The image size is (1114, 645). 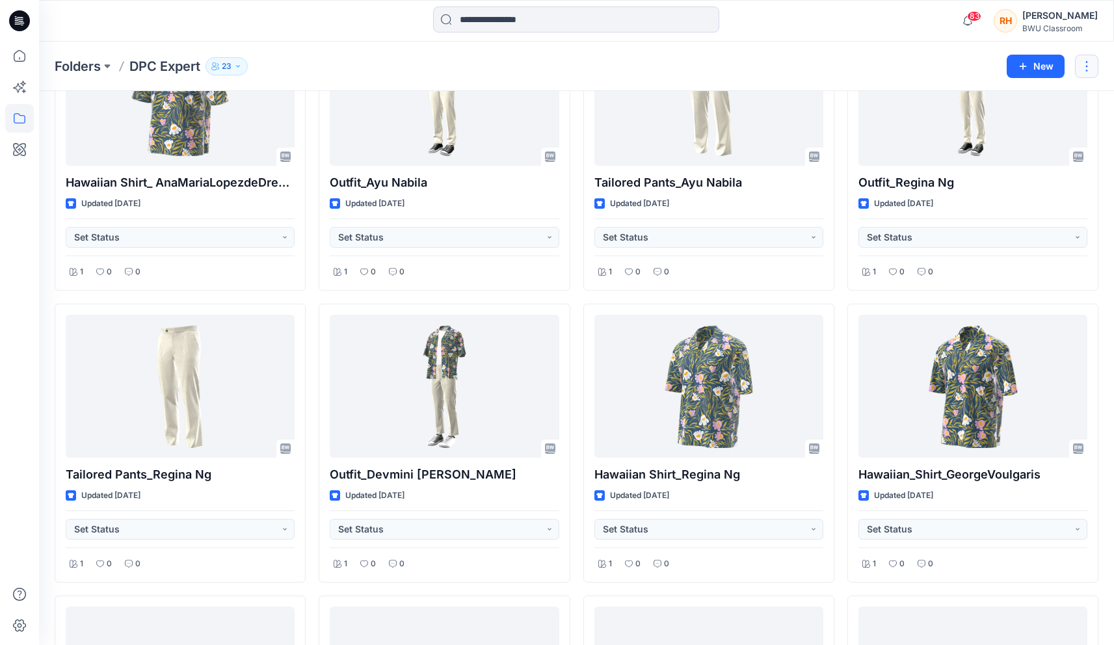 I want to click on p: Hawaiian Shirt_Regina Ng, so click(x=709, y=475).